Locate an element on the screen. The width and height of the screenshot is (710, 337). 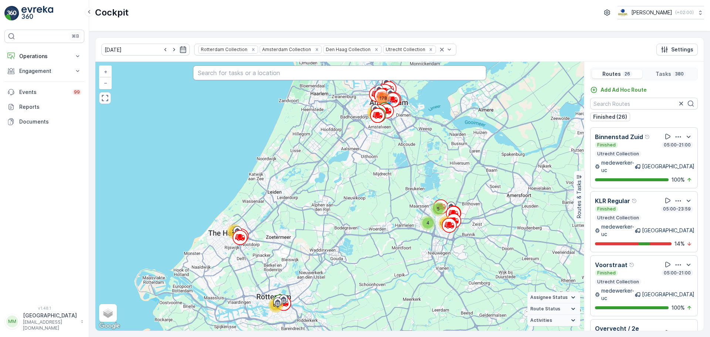
input: Search Routes is located at coordinates (644, 104).